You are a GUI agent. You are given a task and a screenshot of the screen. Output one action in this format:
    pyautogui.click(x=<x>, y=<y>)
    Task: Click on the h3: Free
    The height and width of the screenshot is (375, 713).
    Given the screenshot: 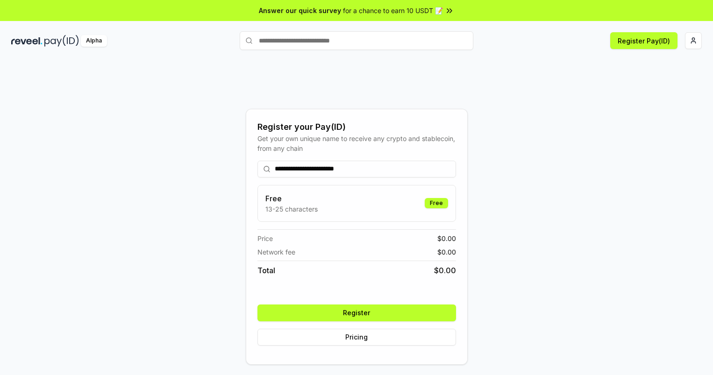 What is the action you would take?
    pyautogui.click(x=292, y=199)
    